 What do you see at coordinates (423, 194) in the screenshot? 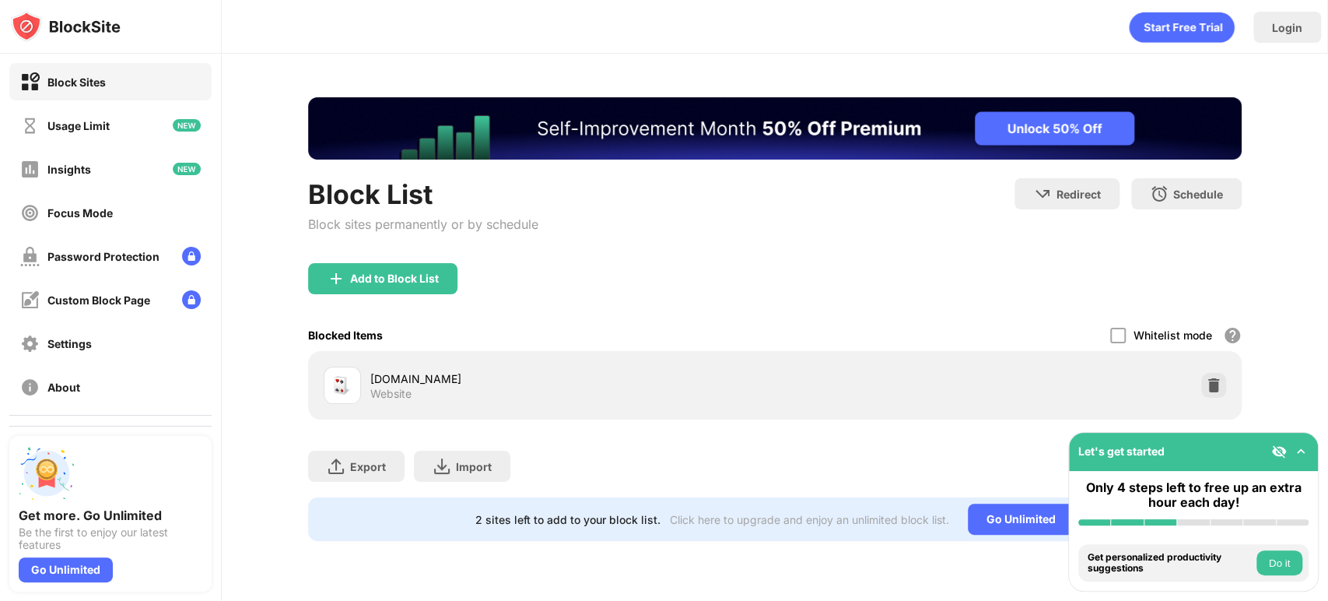
I see `div: Block List` at bounding box center [423, 194].